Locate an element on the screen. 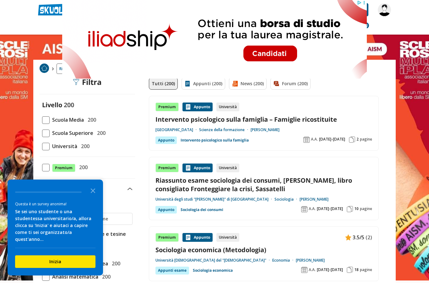  a: Sociologia economica is located at coordinates (213, 270).